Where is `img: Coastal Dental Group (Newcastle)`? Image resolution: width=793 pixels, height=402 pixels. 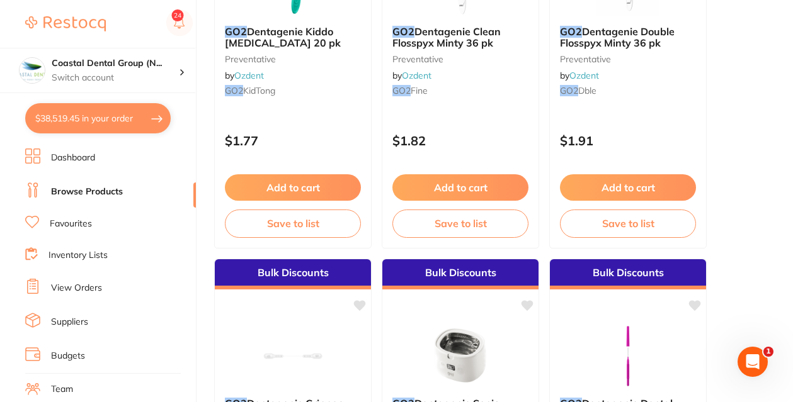
img: Coastal Dental Group (Newcastle) is located at coordinates (32, 71).